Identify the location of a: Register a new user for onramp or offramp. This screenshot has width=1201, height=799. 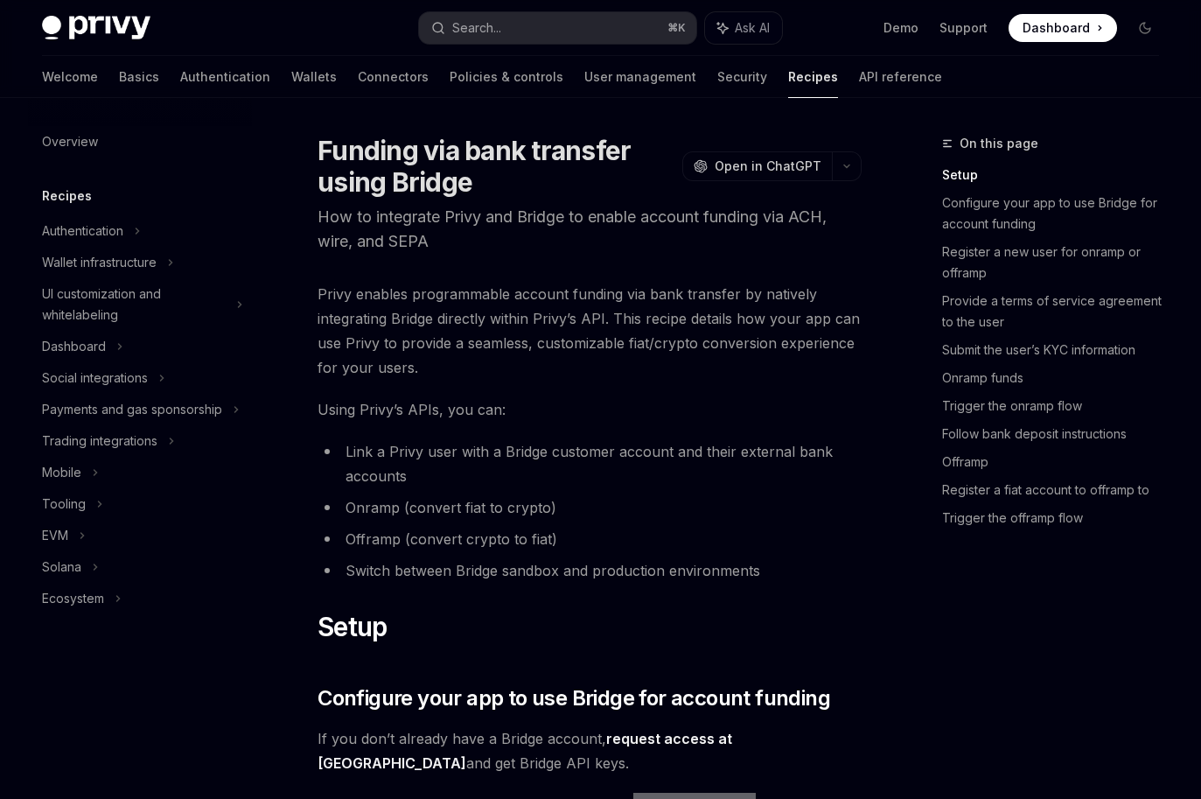
(1058, 263).